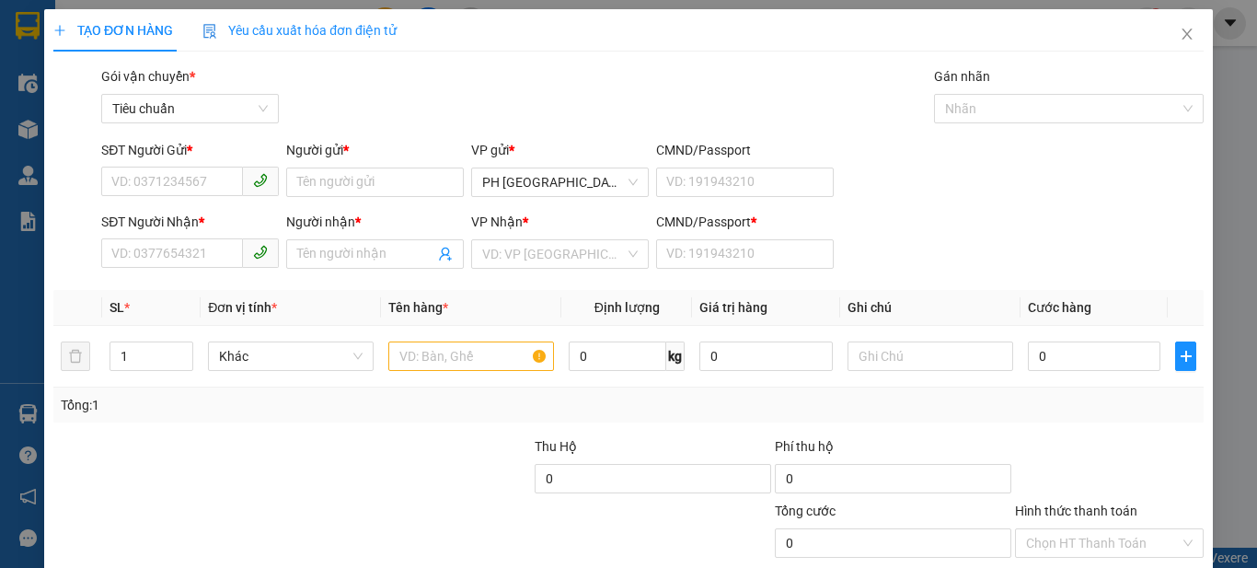 The image size is (1257, 568). Describe the element at coordinates (961, 76) in the screenshot. I see `label: Gán nhãn` at that location.